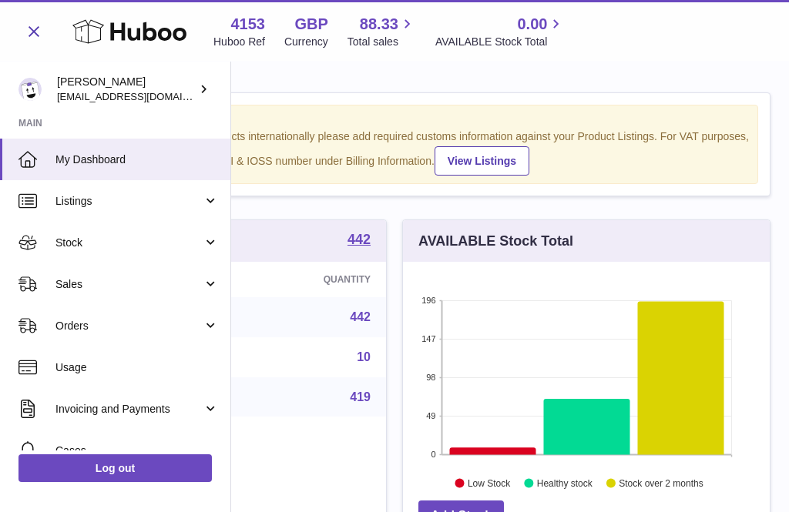  Describe the element at coordinates (394, 152) in the screenshot. I see `div: If you're planning on sending your products internationally please add required customs informati...` at that location.